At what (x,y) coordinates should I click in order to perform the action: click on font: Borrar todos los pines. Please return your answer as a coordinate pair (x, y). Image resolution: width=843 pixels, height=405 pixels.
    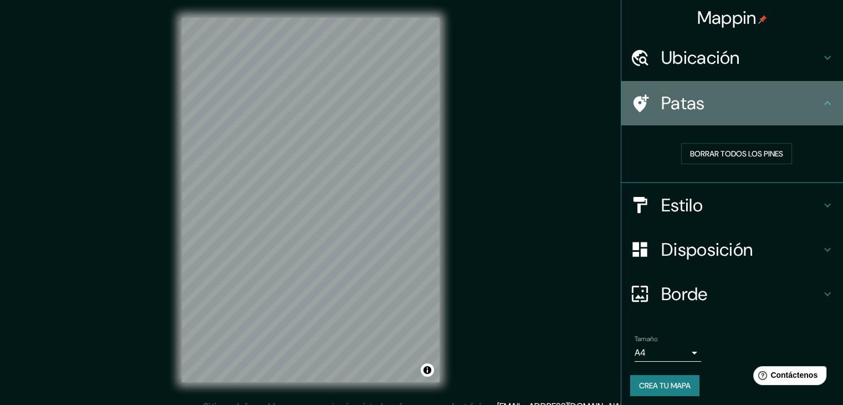
    Looking at the image, I should click on (737, 154).